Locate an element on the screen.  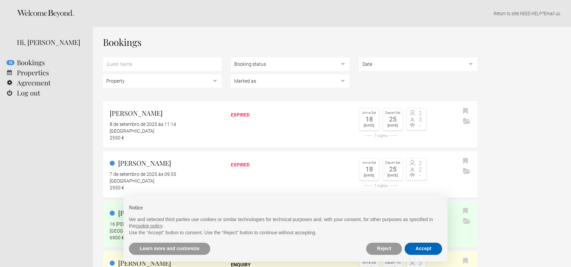
h1: Bookings is located at coordinates (290, 42).